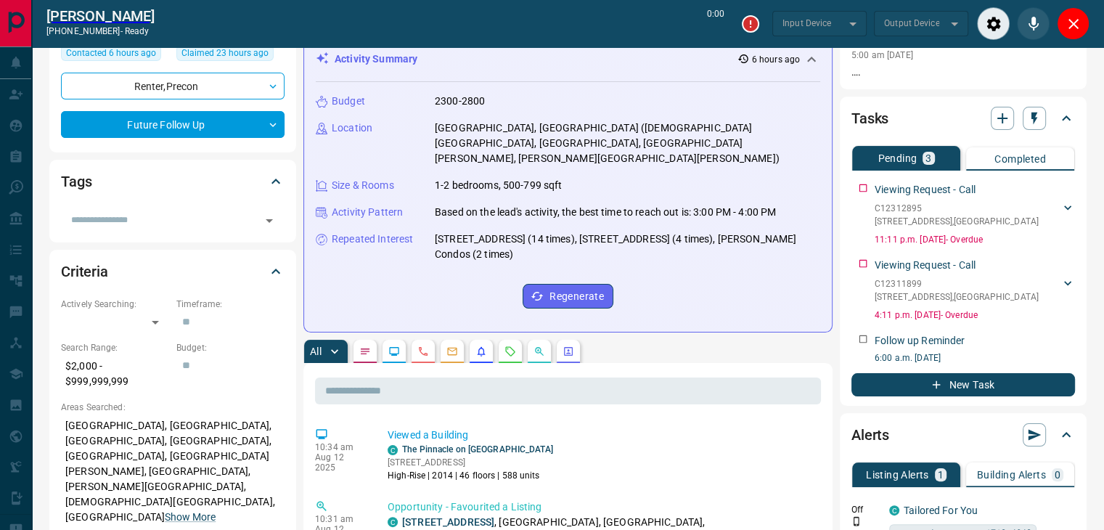 Image resolution: width=1104 pixels, height=530 pixels. What do you see at coordinates (963, 385) in the screenshot?
I see `button: New Task` at bounding box center [963, 385].